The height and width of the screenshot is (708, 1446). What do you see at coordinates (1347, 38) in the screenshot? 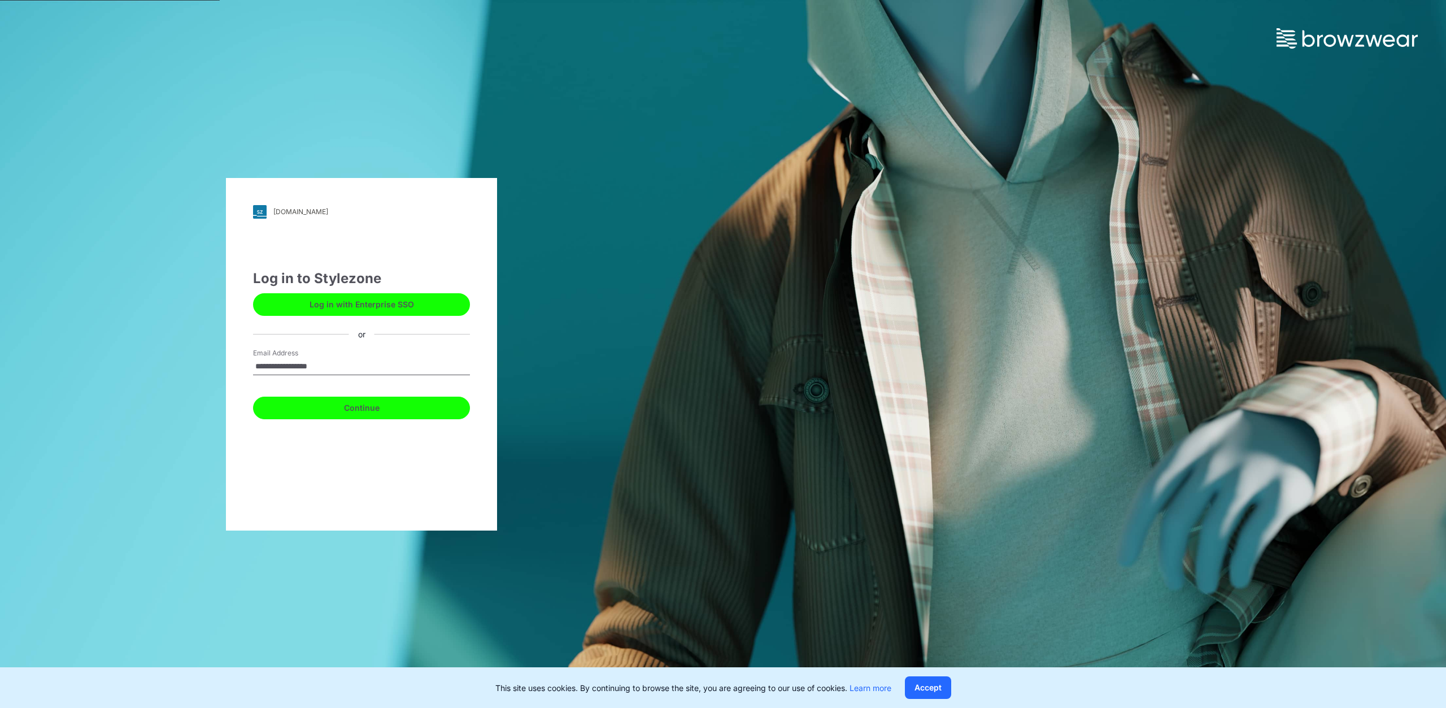
I see `img: browzwear-logo.73288ffb.svg` at bounding box center [1347, 38].